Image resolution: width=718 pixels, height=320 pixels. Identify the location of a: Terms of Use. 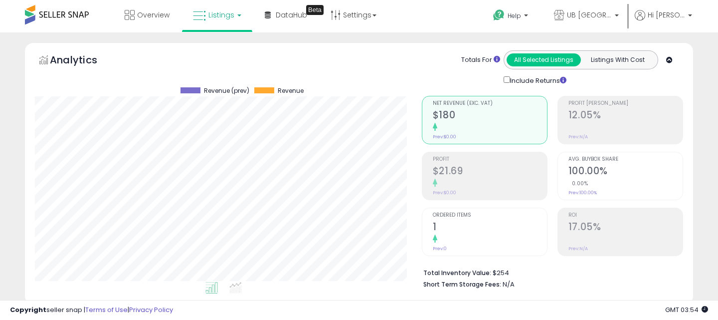
(106, 309).